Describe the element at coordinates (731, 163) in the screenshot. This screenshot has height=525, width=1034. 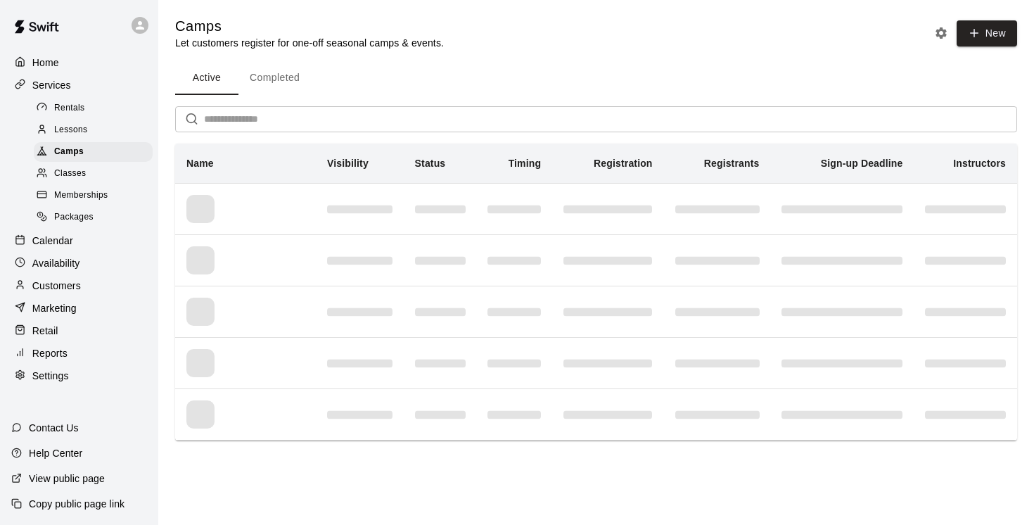
I see `b: Registrants` at that location.